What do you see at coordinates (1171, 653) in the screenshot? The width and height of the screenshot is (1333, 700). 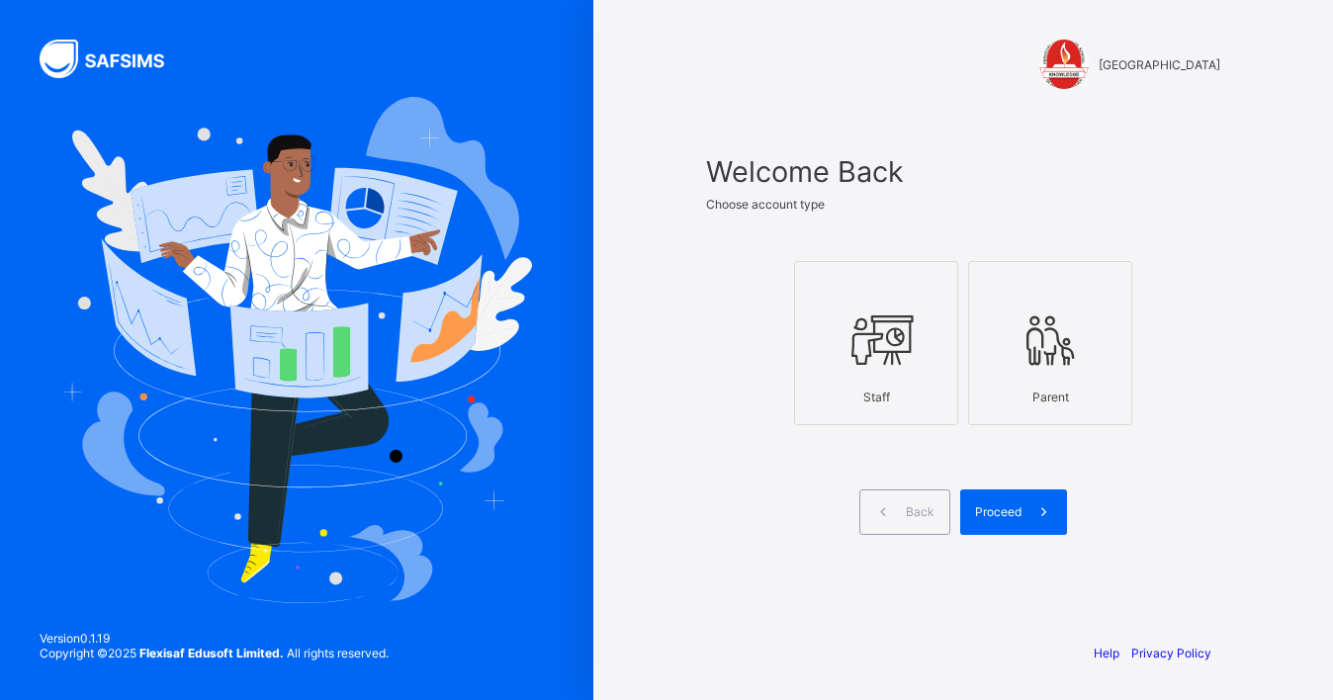 I see `a: Privacy Policy` at bounding box center [1171, 653].